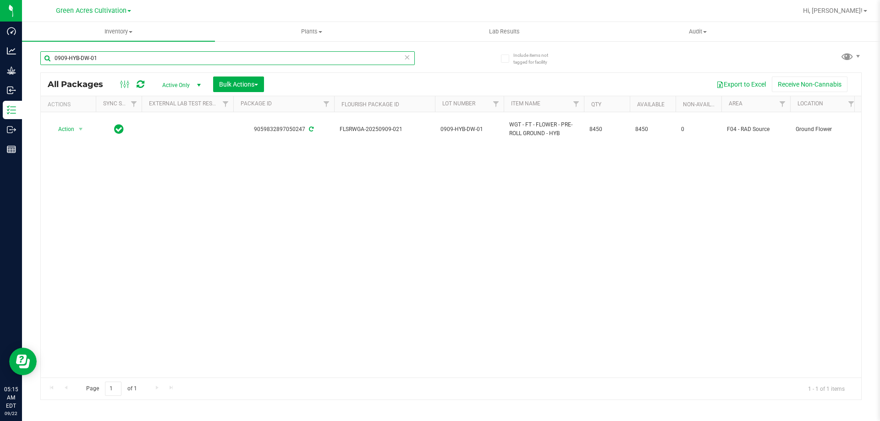  Describe the element at coordinates (238, 84) in the screenshot. I see `button: Bulk Actions` at that location.